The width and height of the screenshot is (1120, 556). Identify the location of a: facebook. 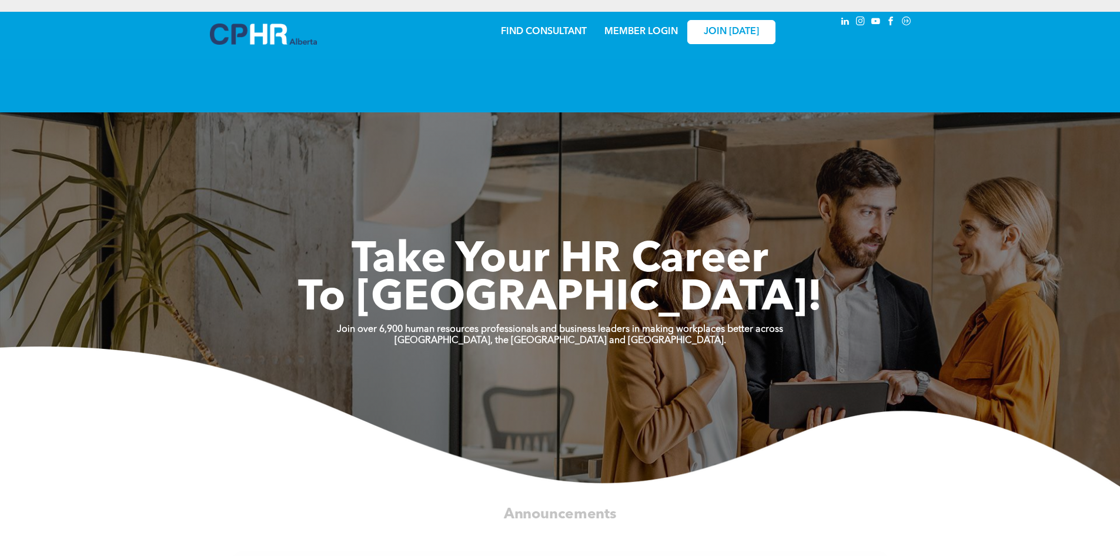
(891, 22).